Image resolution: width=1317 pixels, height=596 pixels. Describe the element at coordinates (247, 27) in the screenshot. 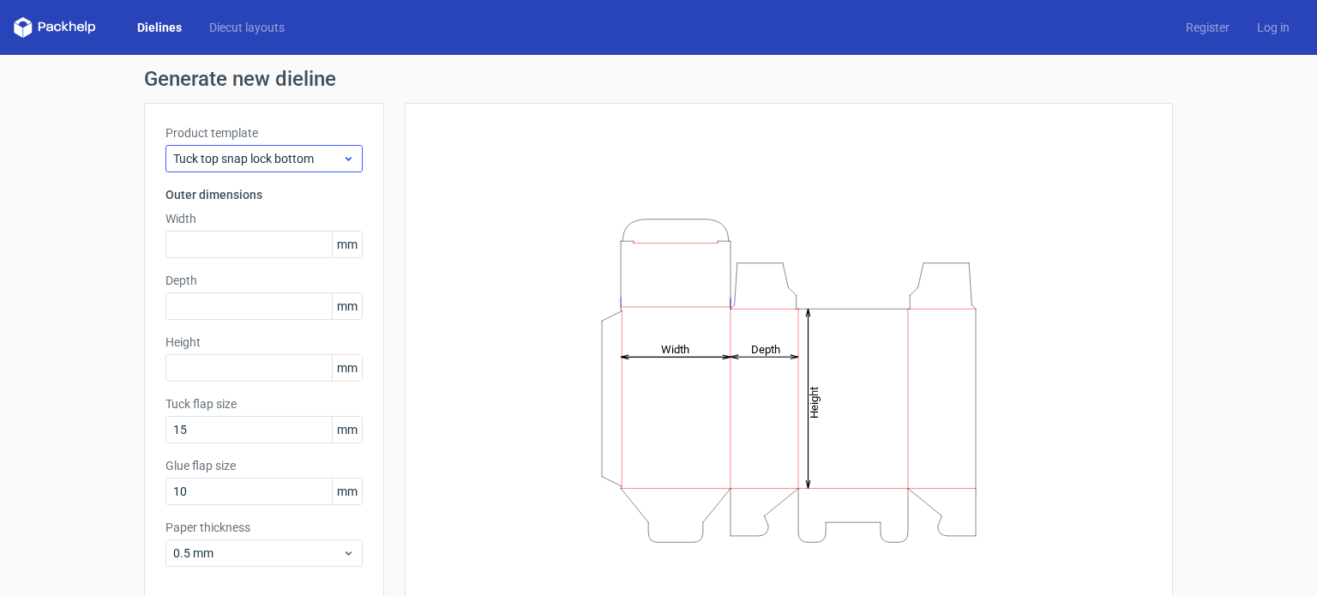

I see `a: Diecut layouts` at that location.